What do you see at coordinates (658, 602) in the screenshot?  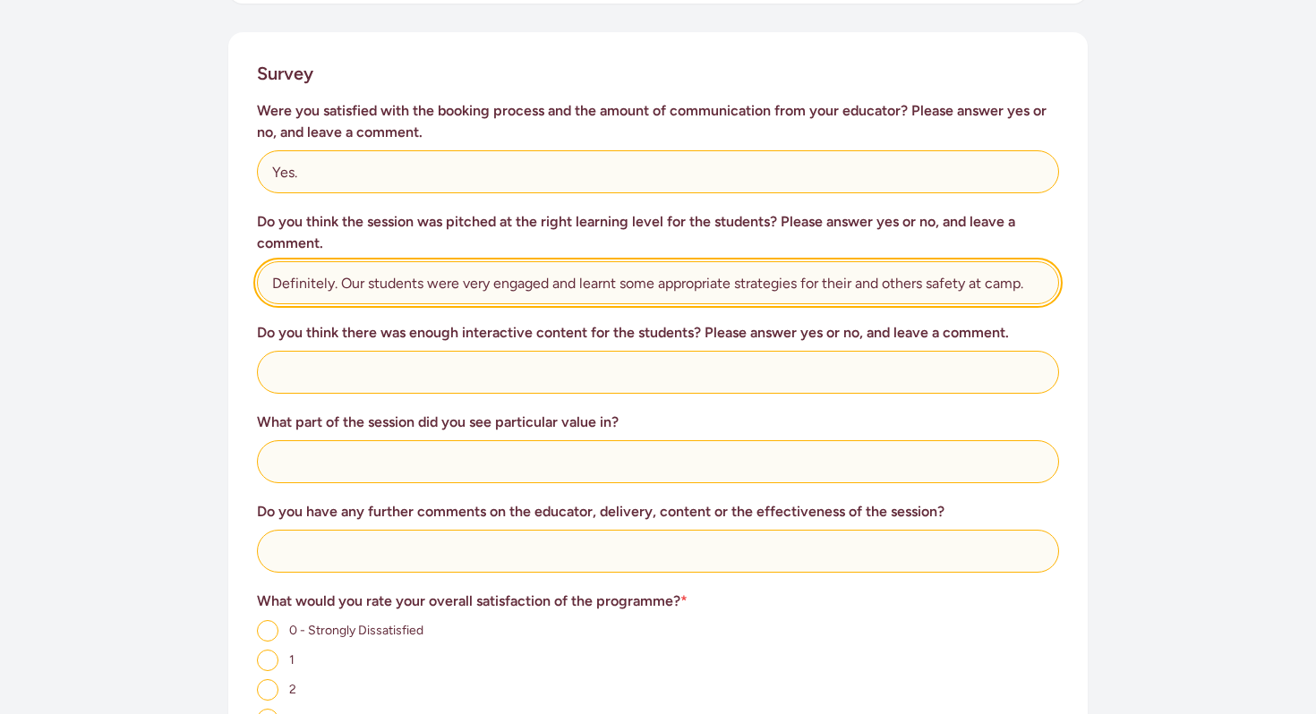 I see `h3: What would you rate your overall satisfaction of the programme?` at bounding box center [658, 602].